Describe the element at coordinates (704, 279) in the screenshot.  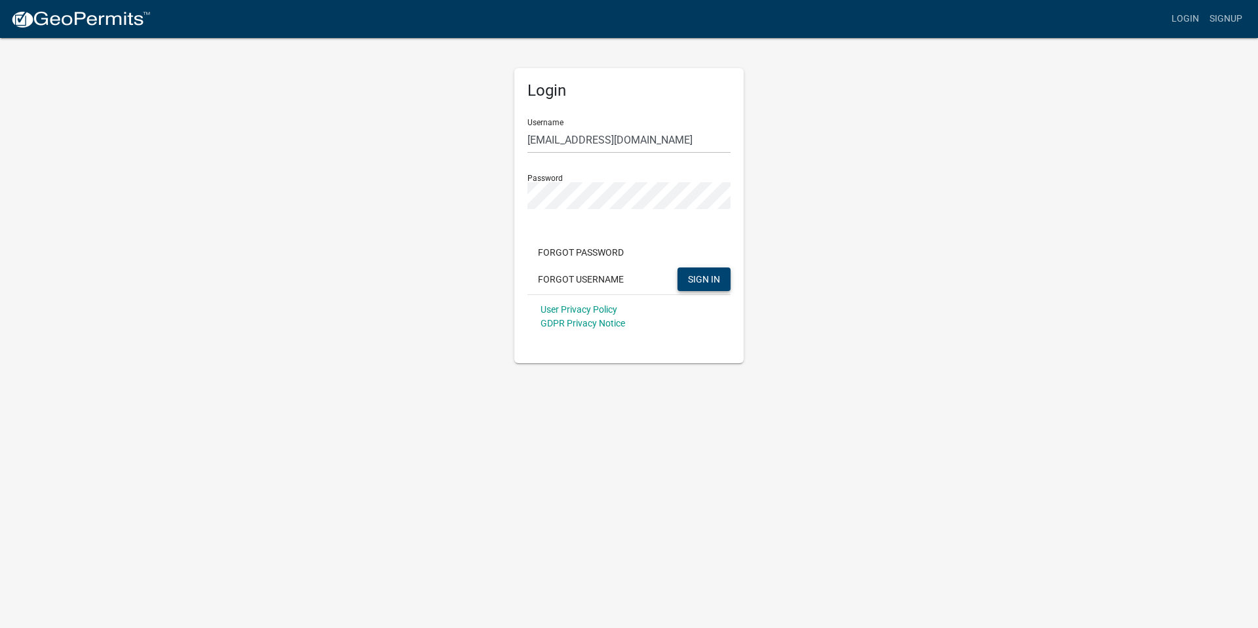
I see `span: SIGN IN` at that location.